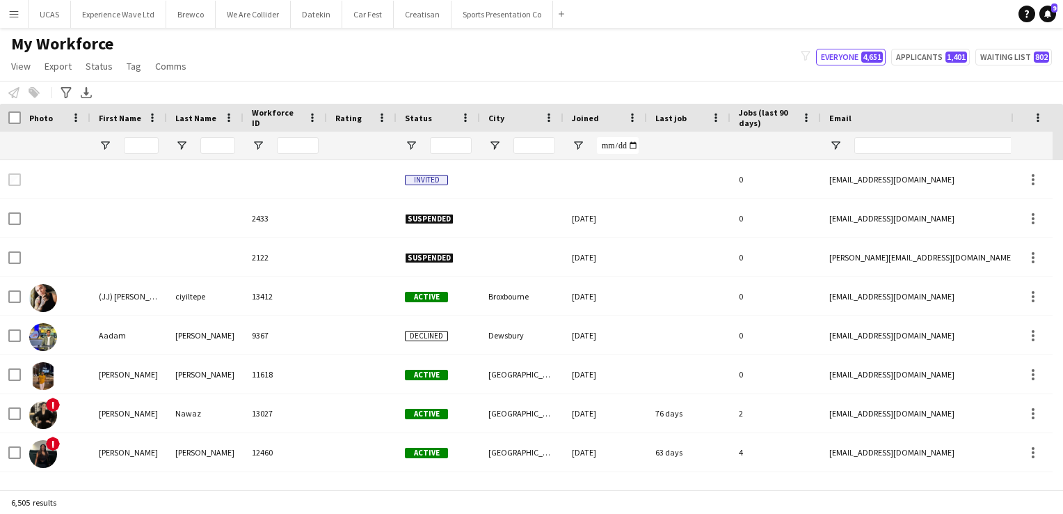 The height and width of the screenshot is (514, 1063). I want to click on span: City, so click(496, 118).